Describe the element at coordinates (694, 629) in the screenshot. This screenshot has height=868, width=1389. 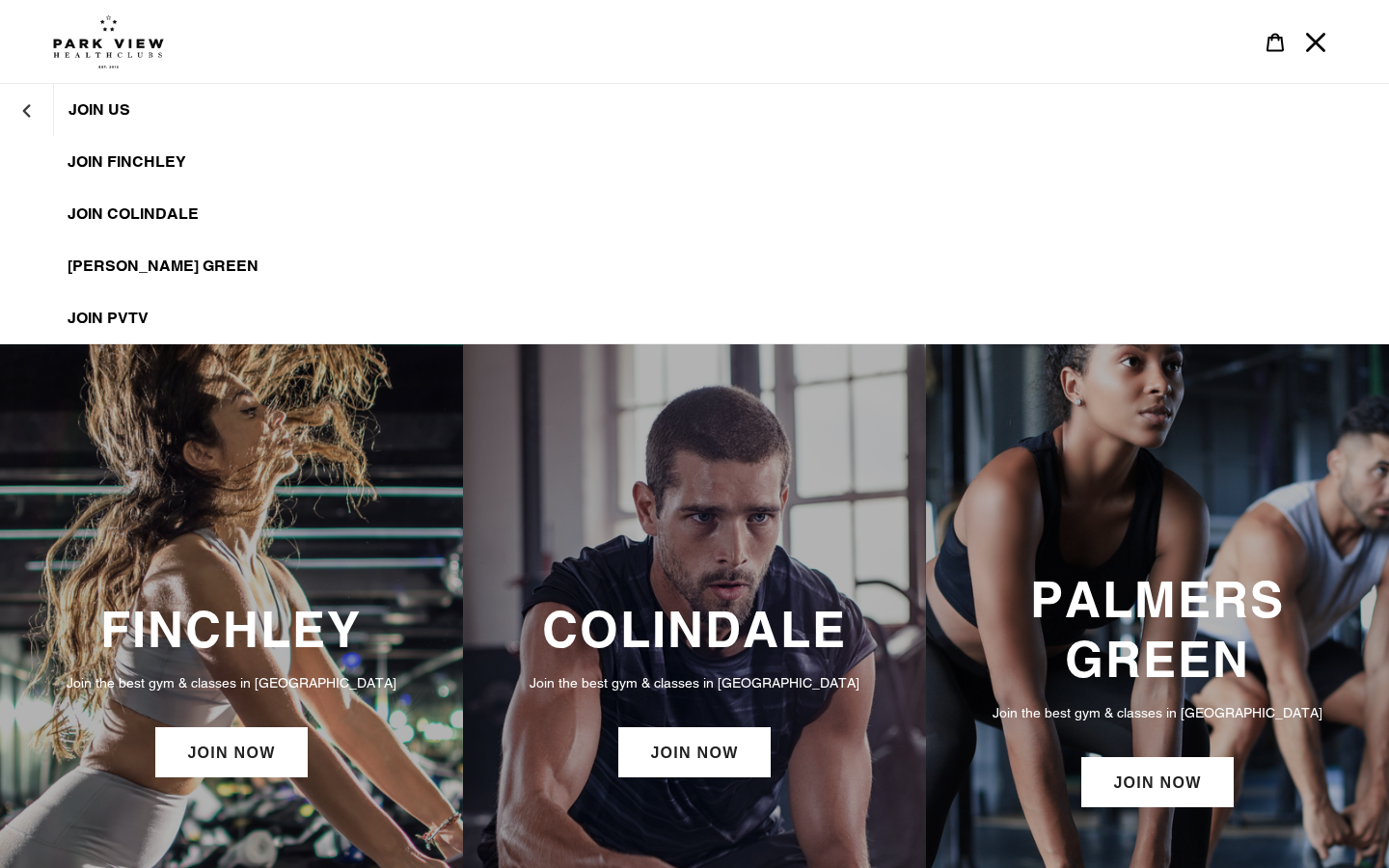
I see `h3: COLINDALE` at that location.